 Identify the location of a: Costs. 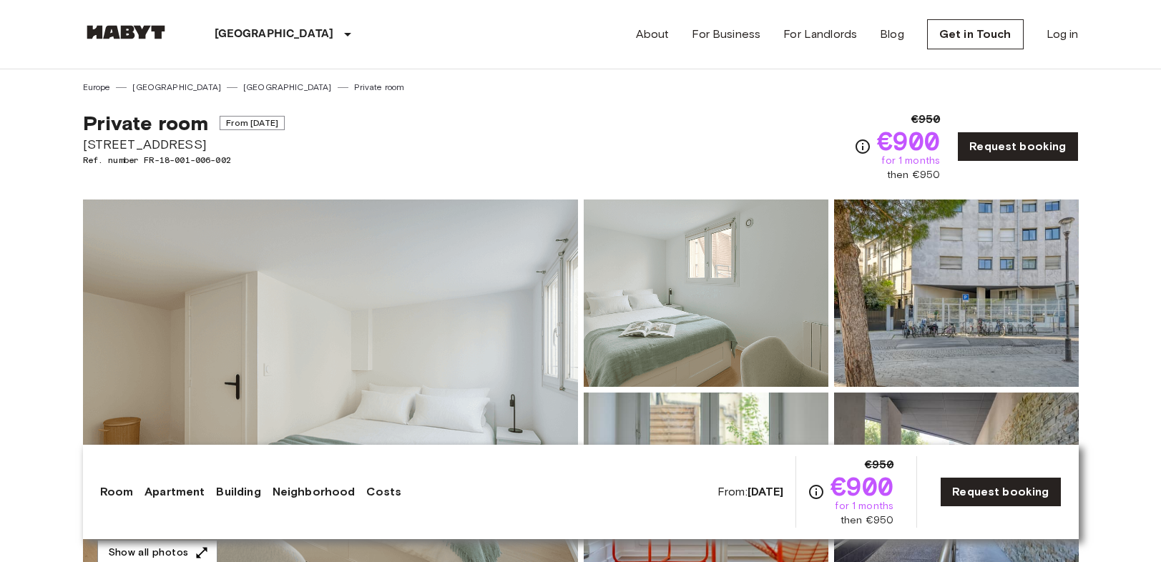
(384, 492).